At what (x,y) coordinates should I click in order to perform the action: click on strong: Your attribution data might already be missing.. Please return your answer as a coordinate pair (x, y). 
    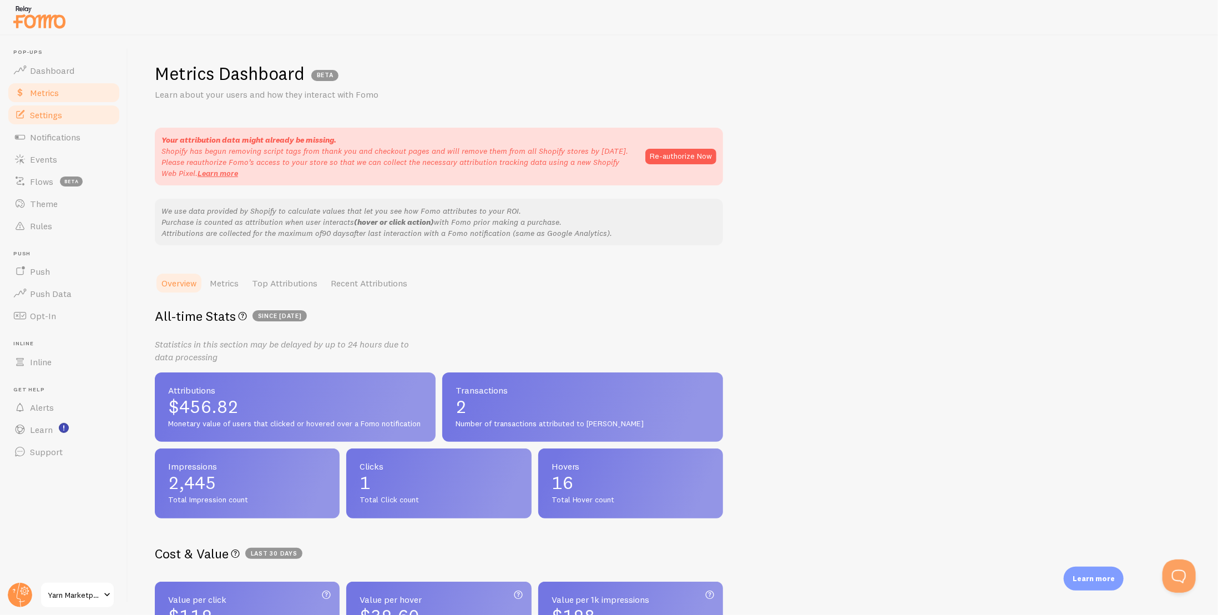
    Looking at the image, I should click on (249, 140).